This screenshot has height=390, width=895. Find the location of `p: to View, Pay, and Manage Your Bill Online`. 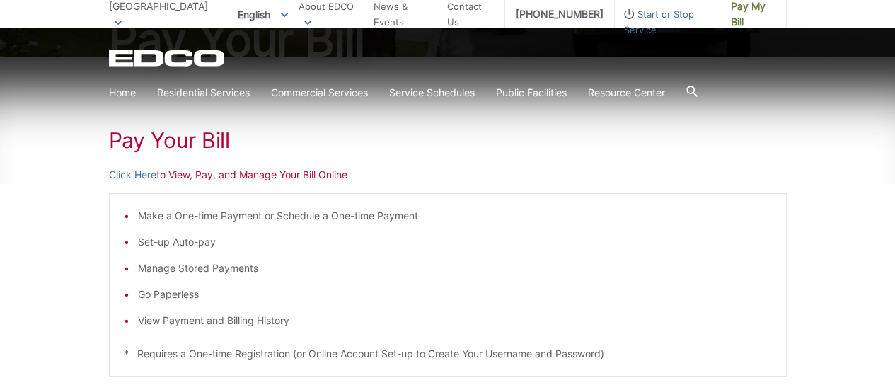

p: to View, Pay, and Manage Your Bill Online is located at coordinates (448, 175).